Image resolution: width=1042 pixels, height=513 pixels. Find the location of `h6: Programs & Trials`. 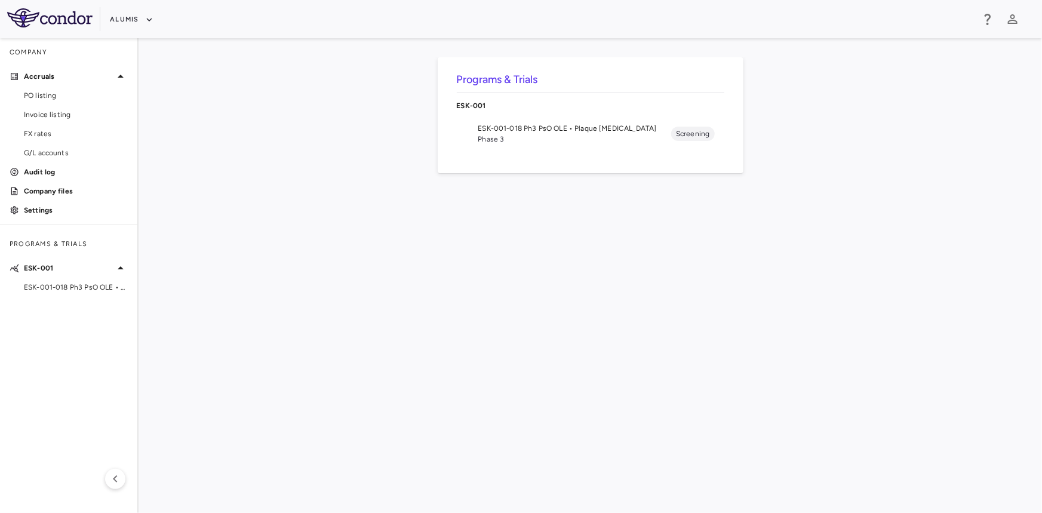

h6: Programs & Trials is located at coordinates (590, 79).